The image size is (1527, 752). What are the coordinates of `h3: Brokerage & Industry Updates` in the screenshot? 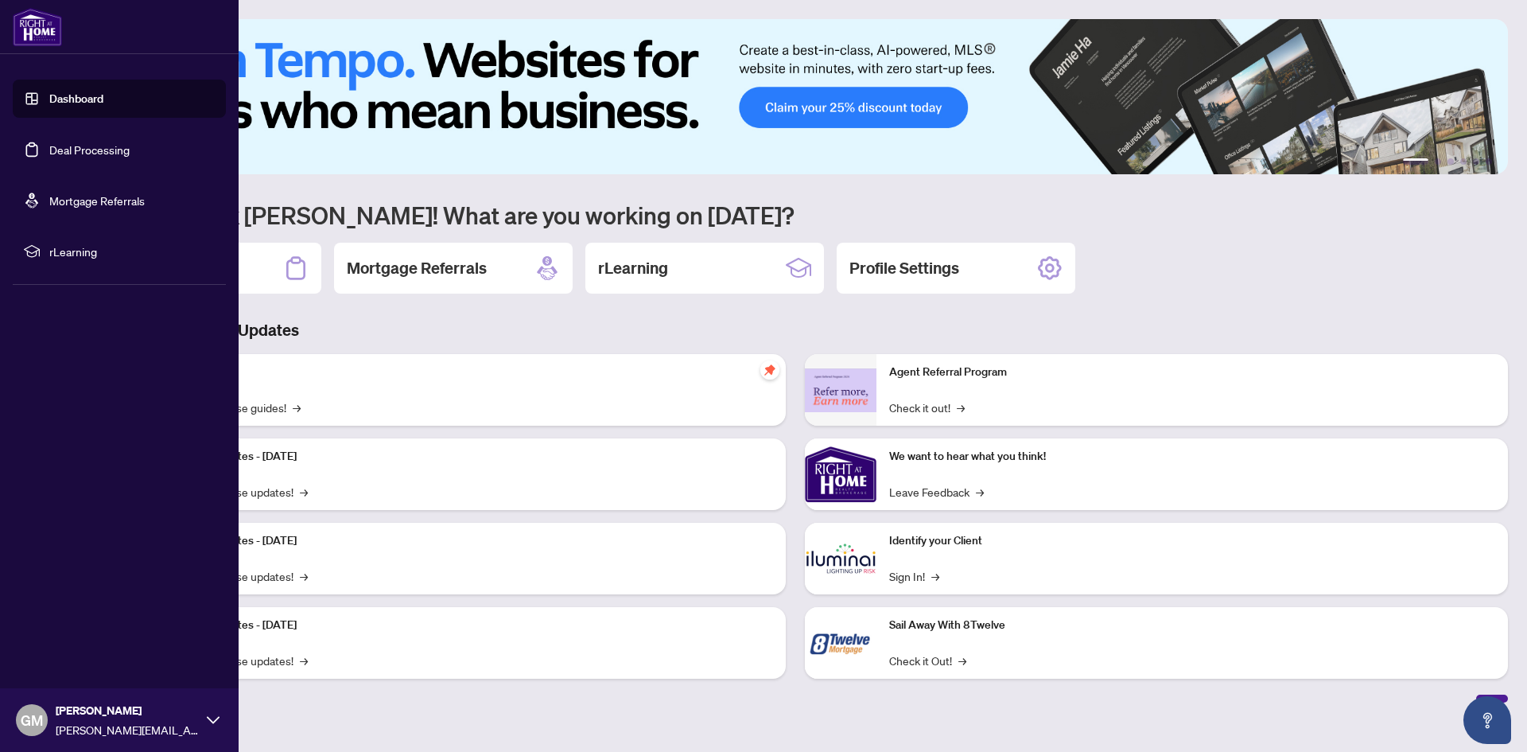 It's located at (795, 330).